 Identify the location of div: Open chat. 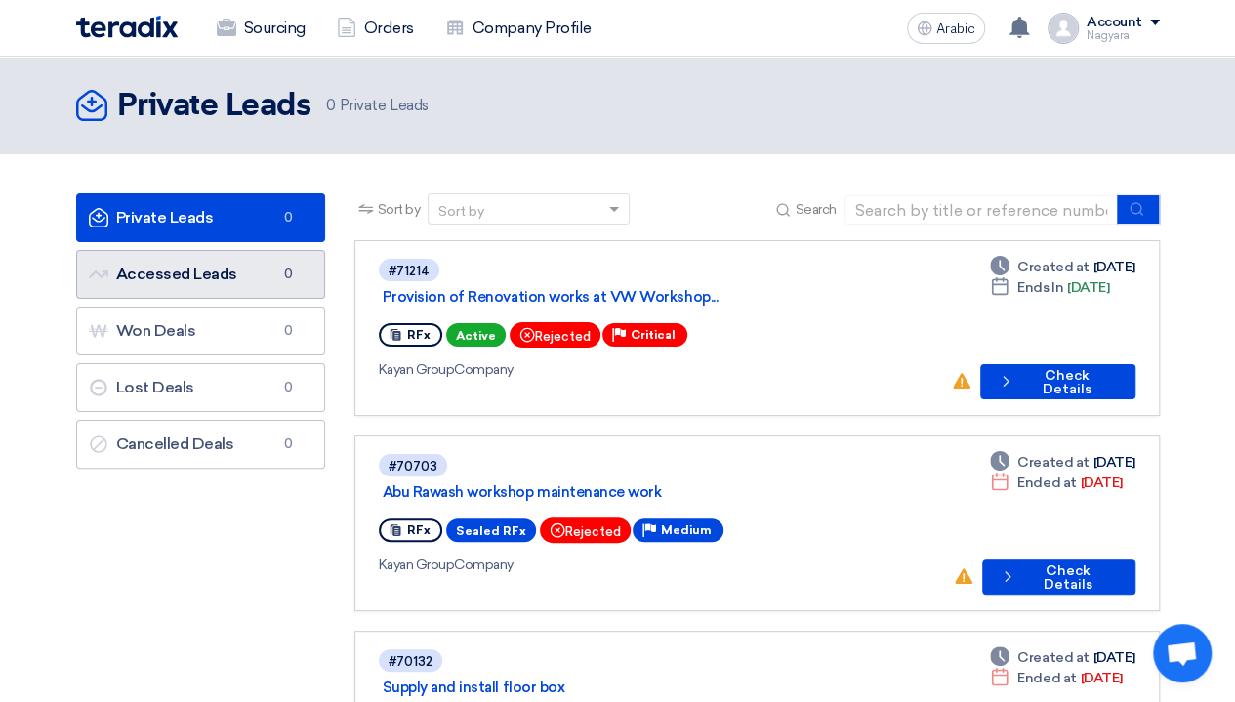
(1182, 653).